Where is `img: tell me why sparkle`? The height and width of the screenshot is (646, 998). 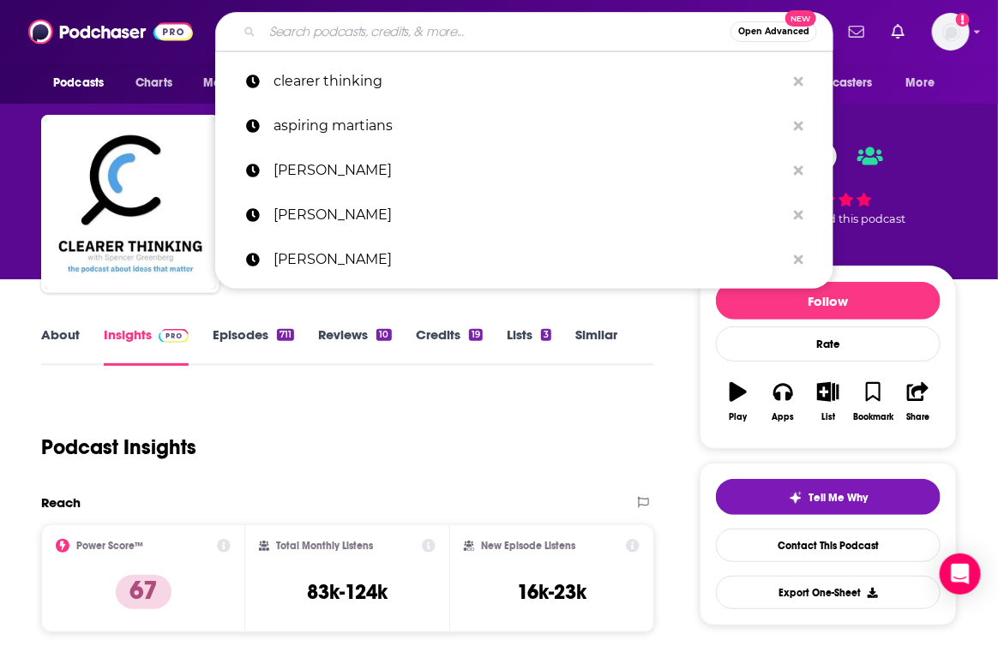 img: tell me why sparkle is located at coordinates (795, 498).